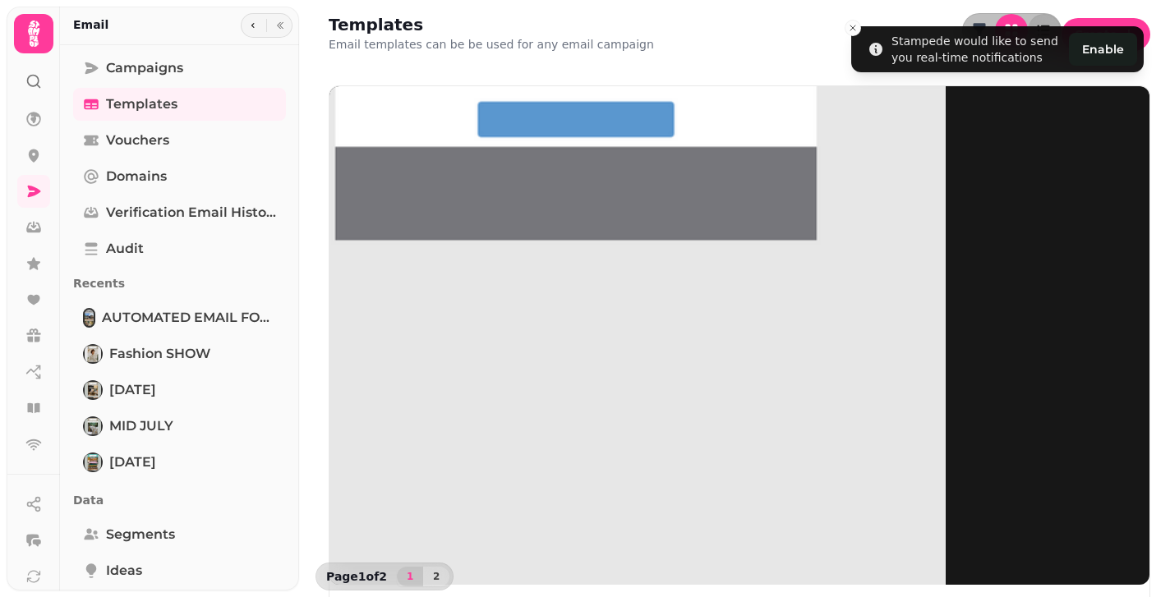  What do you see at coordinates (137, 141) in the screenshot?
I see `span: Vouchers` at bounding box center [137, 141].